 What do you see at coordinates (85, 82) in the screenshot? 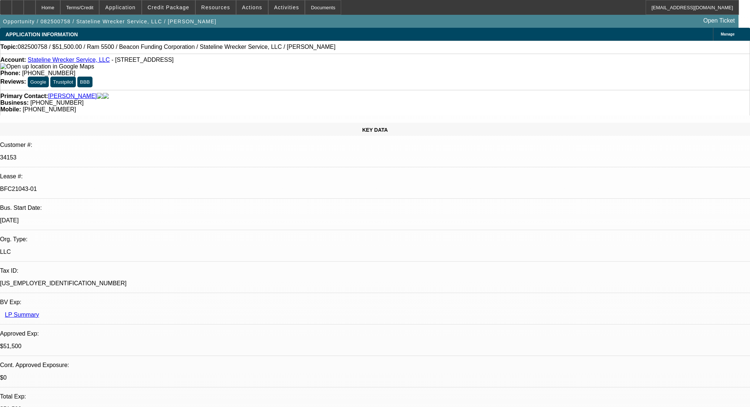
I see `button: BBB` at bounding box center [85, 82].